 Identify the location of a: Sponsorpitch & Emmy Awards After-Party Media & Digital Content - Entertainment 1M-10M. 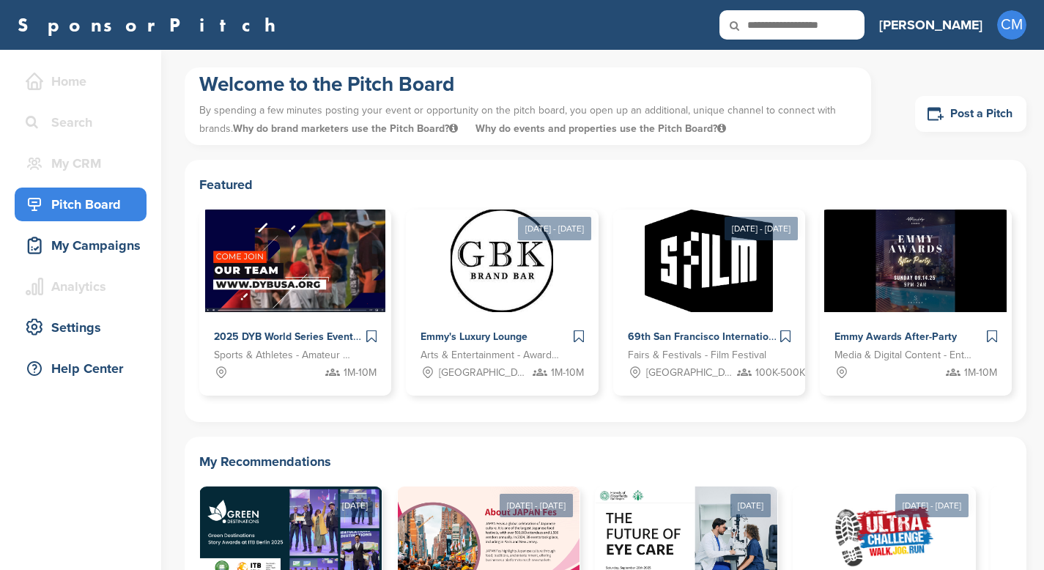
(915, 302).